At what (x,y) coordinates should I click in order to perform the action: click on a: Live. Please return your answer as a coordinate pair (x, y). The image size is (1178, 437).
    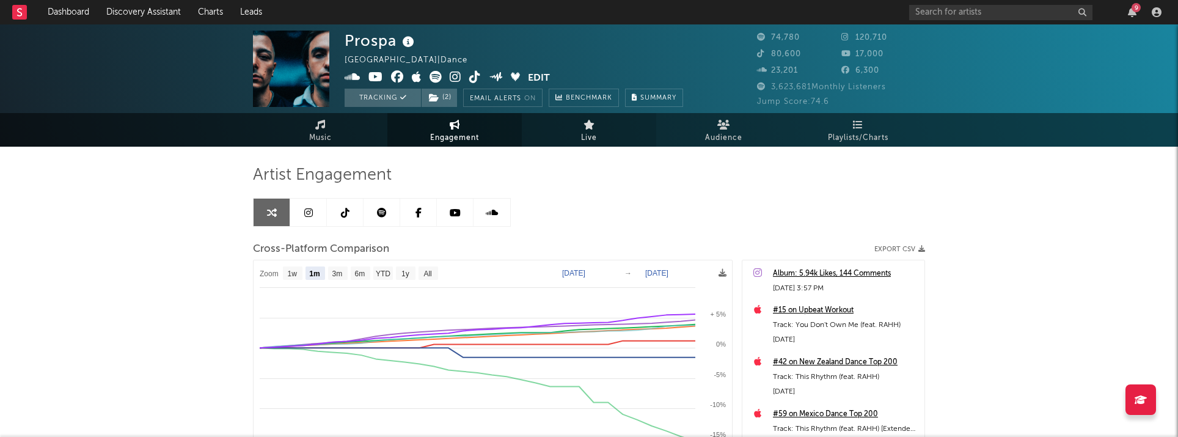
    Looking at the image, I should click on (589, 130).